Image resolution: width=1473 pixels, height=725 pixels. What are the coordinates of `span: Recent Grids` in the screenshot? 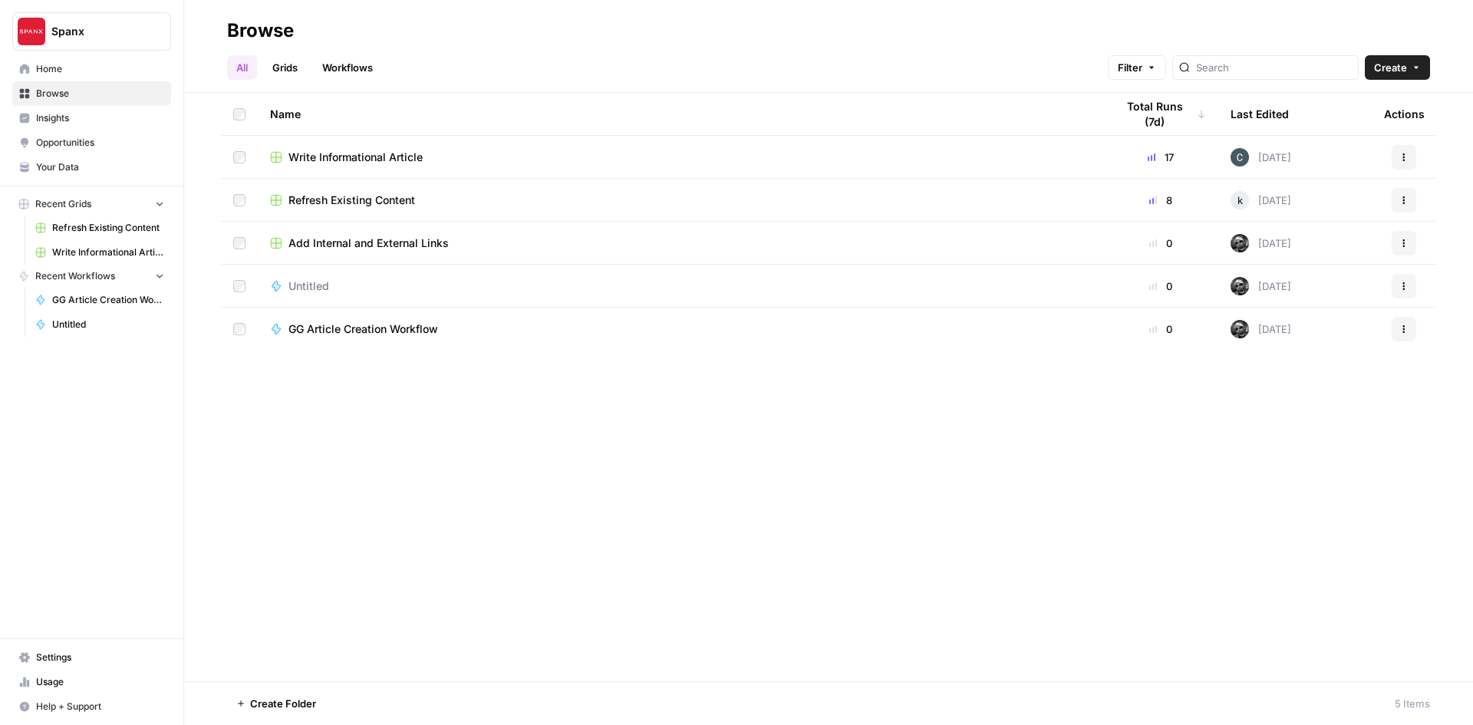 It's located at (63, 204).